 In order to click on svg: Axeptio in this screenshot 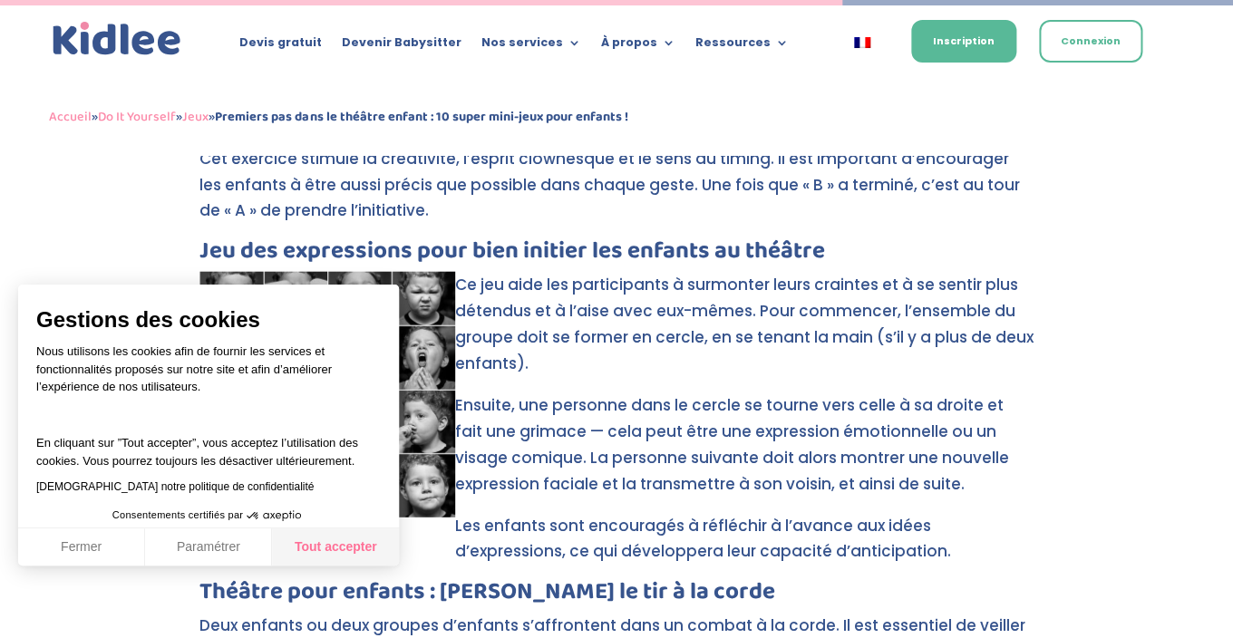, I will do `click(274, 516)`.